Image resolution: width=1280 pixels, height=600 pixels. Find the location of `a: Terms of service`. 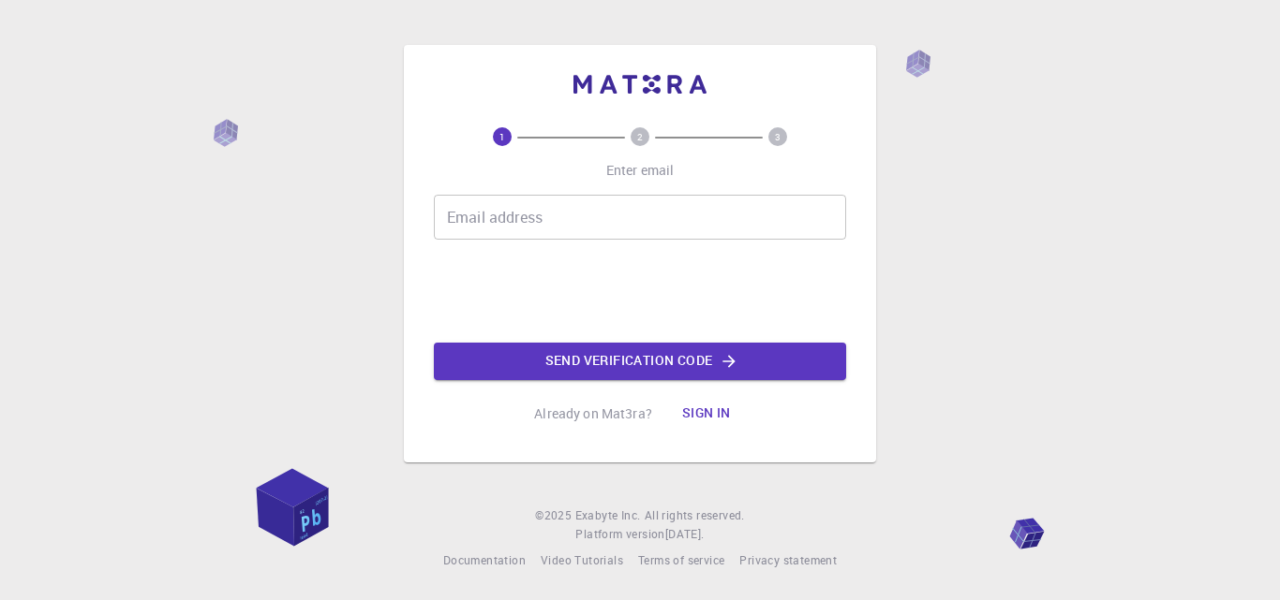

a: Terms of service is located at coordinates (681, 561).